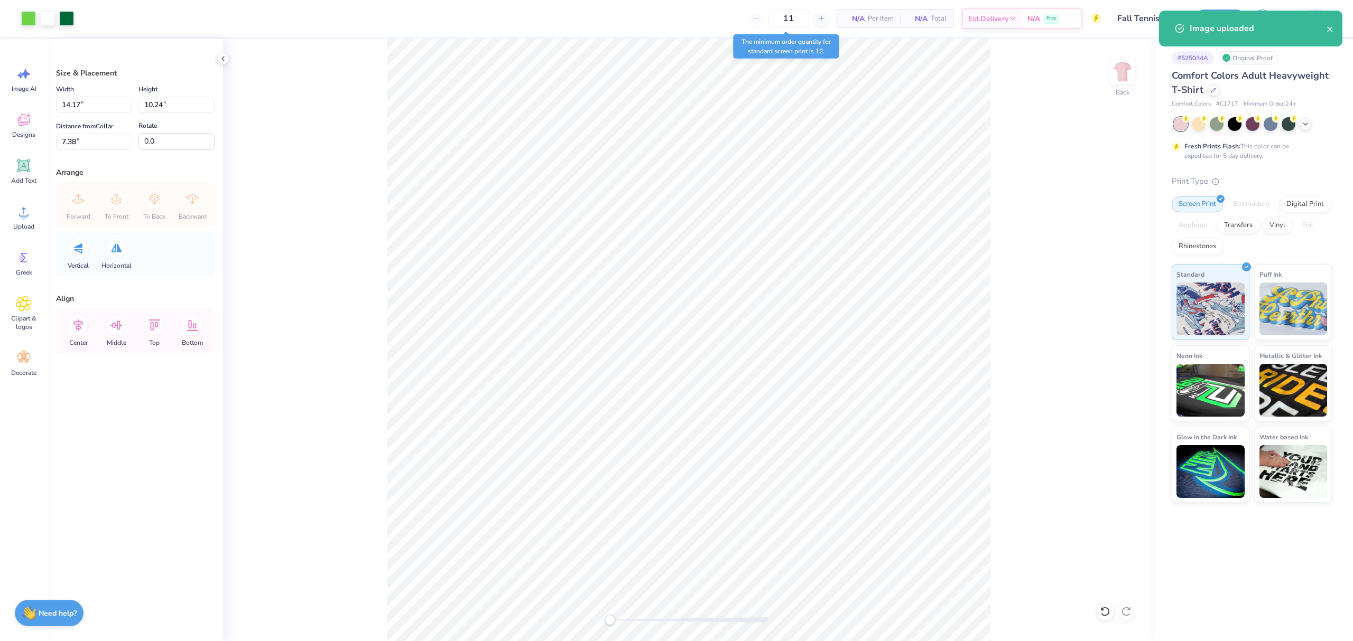  Describe the element at coordinates (116, 266) in the screenshot. I see `span: Horizontal` at that location.